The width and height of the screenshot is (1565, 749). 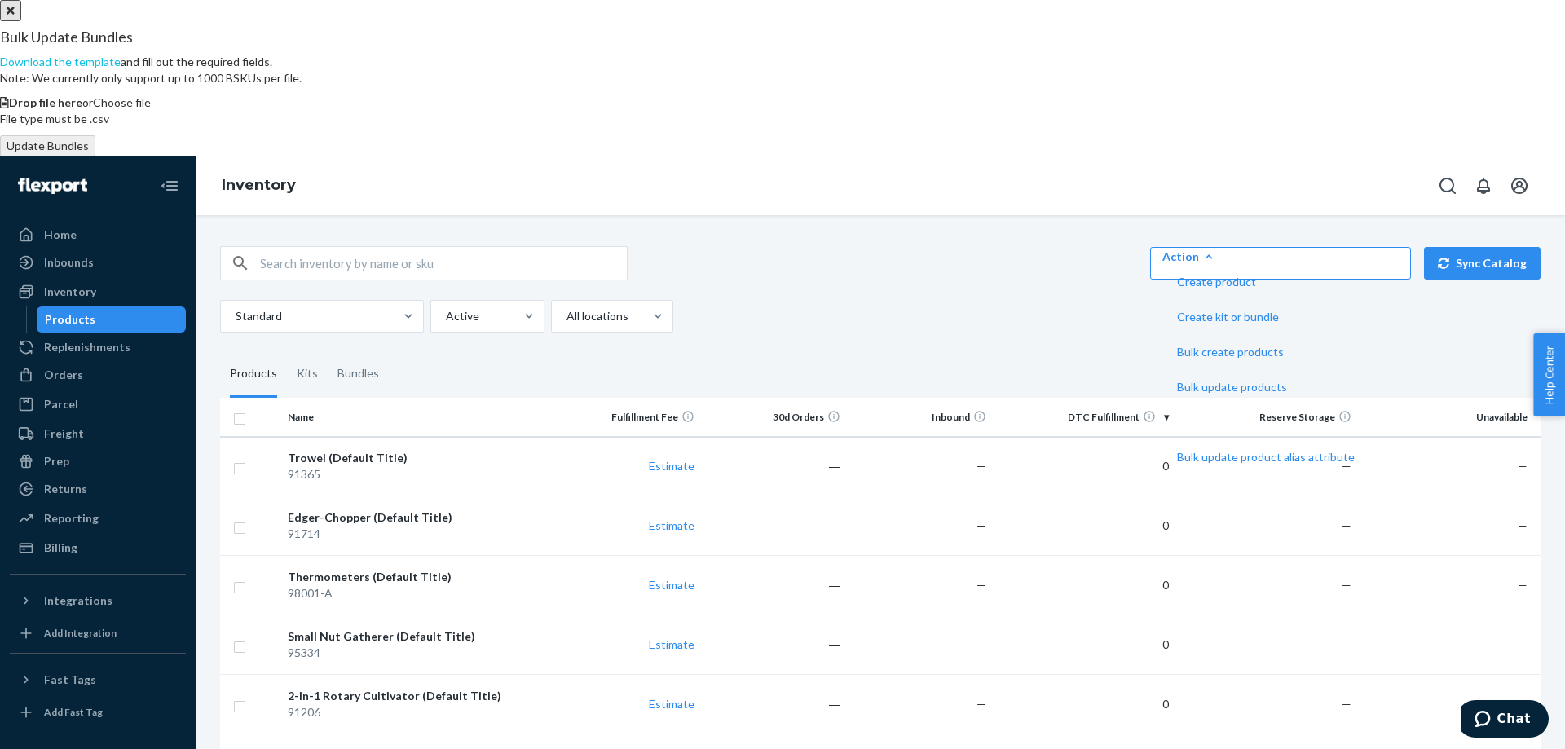 I want to click on span: Bulk create products, so click(x=1266, y=352).